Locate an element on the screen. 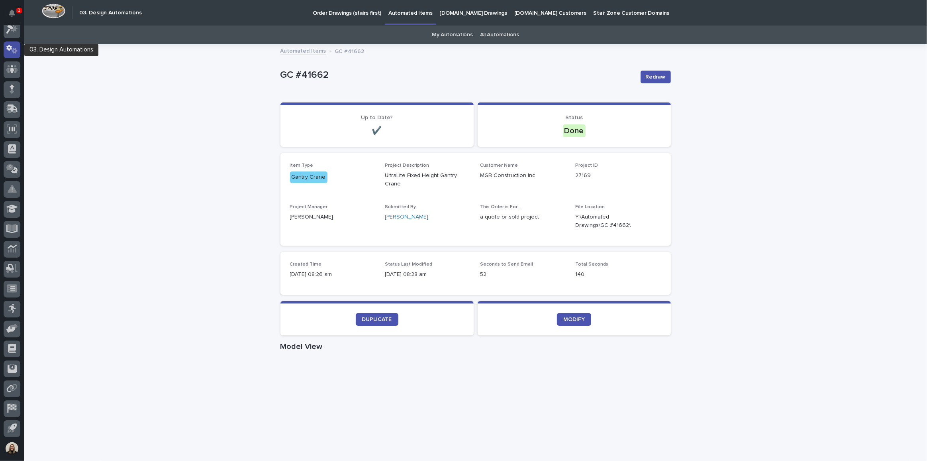 The height and width of the screenshot is (461, 927). a: All Automations is located at coordinates (500, 35).